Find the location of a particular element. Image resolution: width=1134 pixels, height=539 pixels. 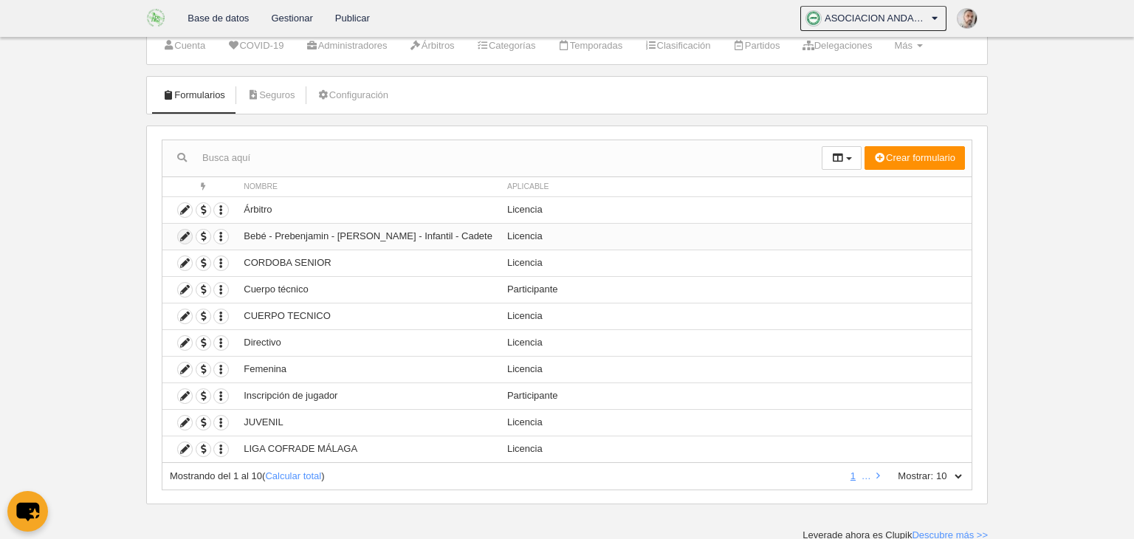

a: Clasificación is located at coordinates (677, 46).